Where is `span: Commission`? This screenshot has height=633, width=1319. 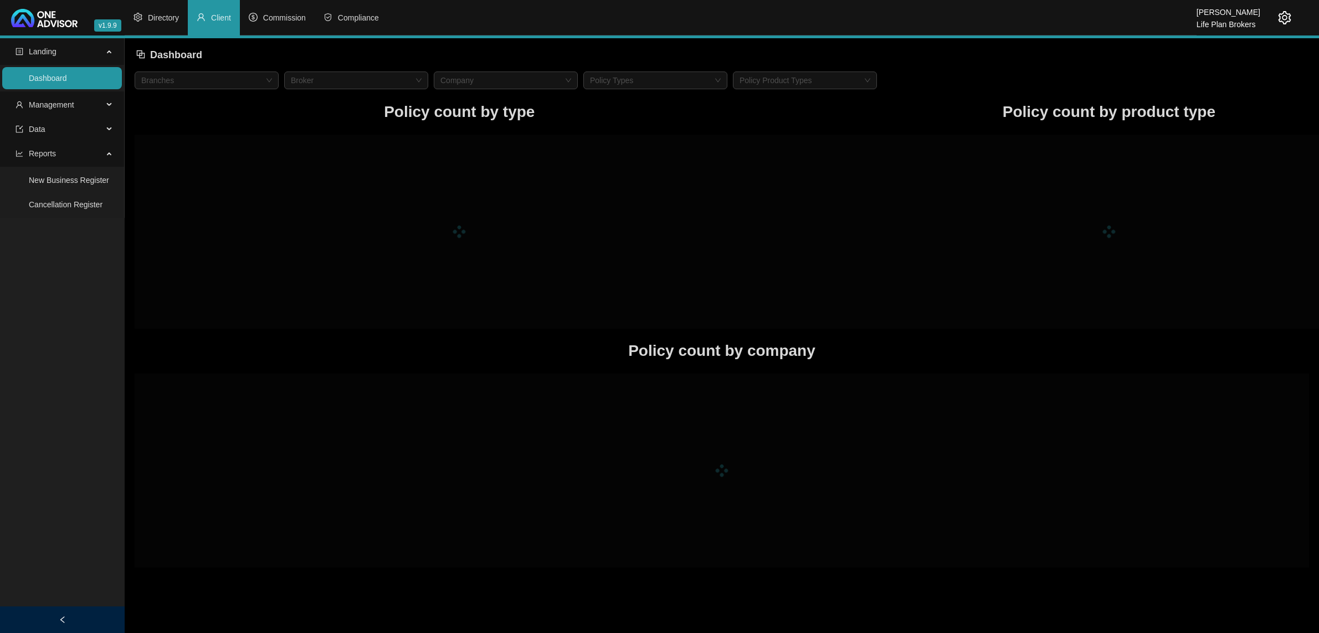
span: Commission is located at coordinates (284, 18).